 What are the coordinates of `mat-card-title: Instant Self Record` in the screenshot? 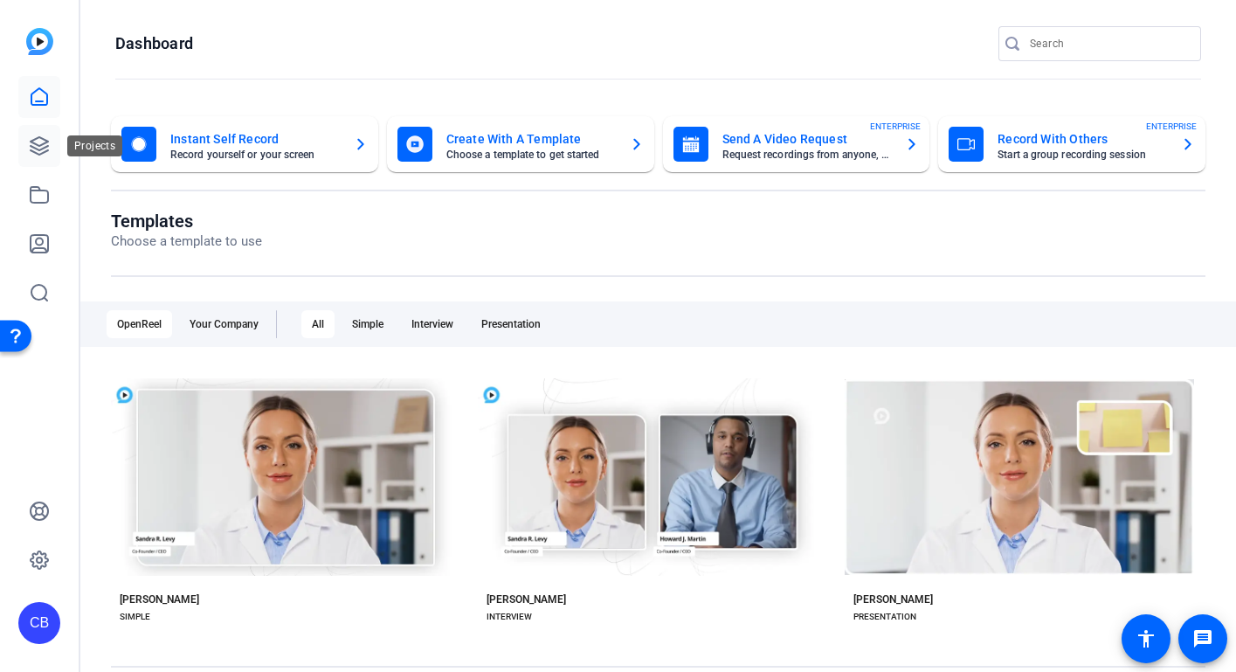 It's located at (255, 139).